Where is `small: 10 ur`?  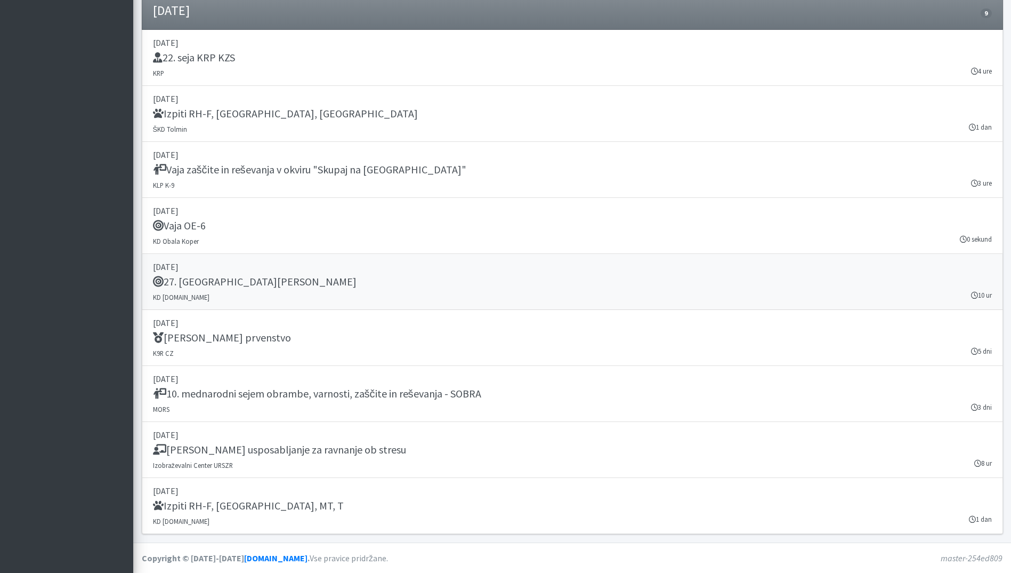
small: 10 ur is located at coordinates (982, 295).